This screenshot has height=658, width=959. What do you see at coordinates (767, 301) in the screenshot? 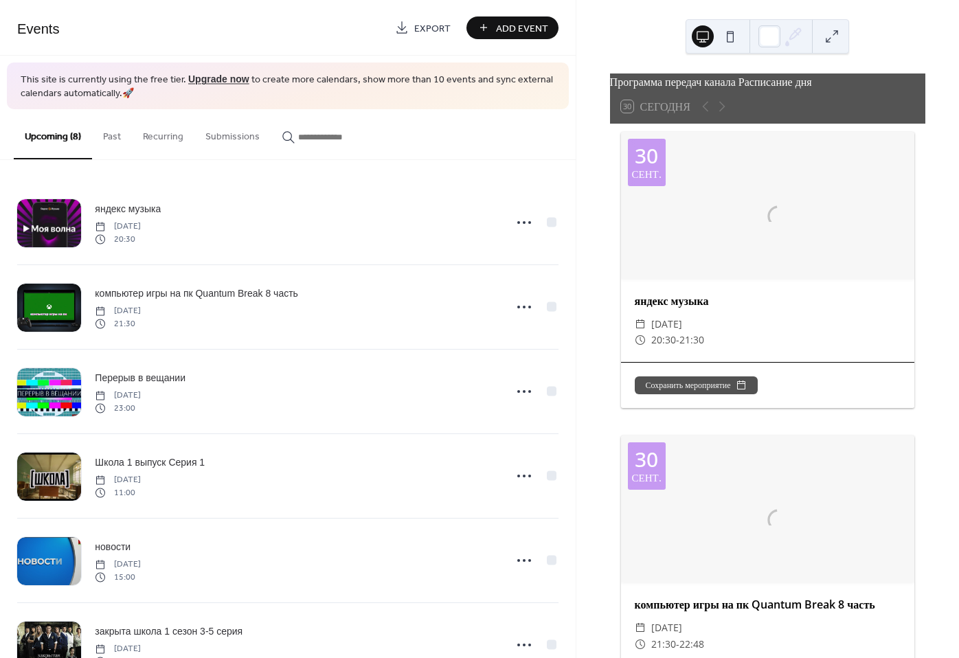
I see `div: яндекс музыка` at bounding box center [767, 301].